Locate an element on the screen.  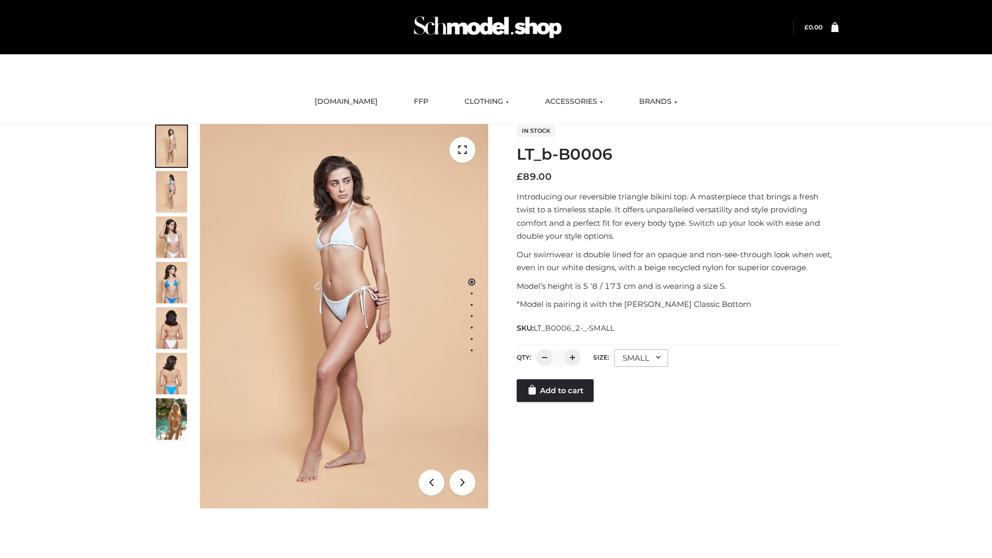
label: QTY: is located at coordinates (524, 357).